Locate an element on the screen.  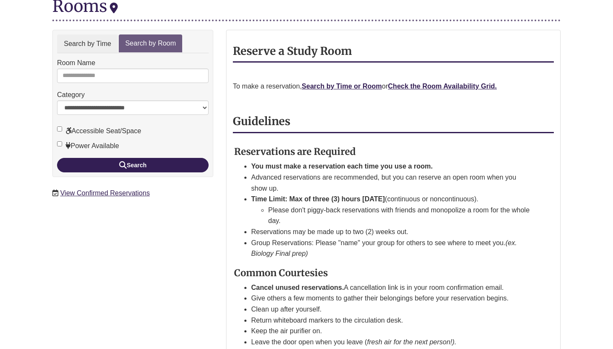
li: A cancellation link is in your room confirmation email. is located at coordinates (392, 288).